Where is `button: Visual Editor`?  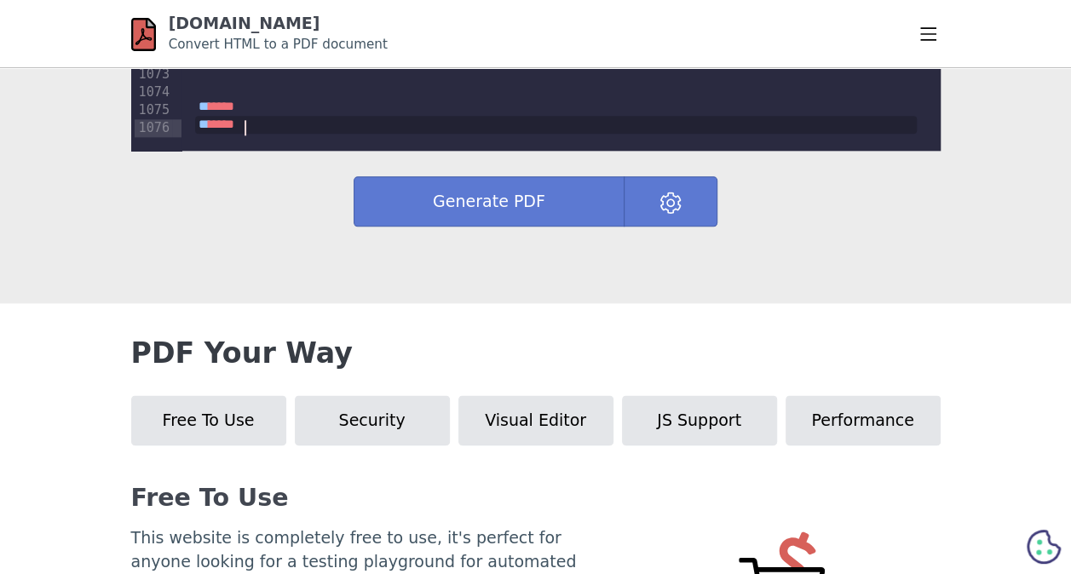
button: Visual Editor is located at coordinates (536, 420).